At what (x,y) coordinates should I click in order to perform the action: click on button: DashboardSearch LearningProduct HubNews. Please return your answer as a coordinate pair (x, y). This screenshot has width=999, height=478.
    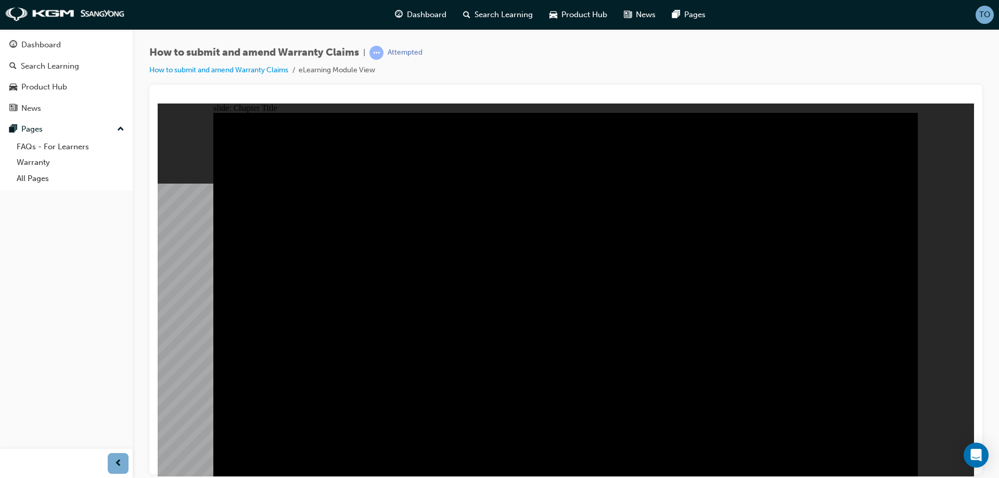
    Looking at the image, I should click on (66, 77).